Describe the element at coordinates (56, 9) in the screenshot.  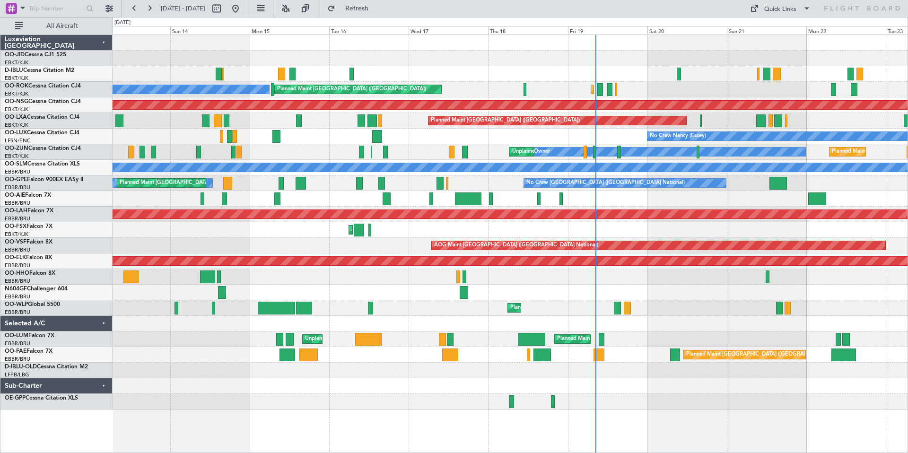
I see `input: Trip Number` at that location.